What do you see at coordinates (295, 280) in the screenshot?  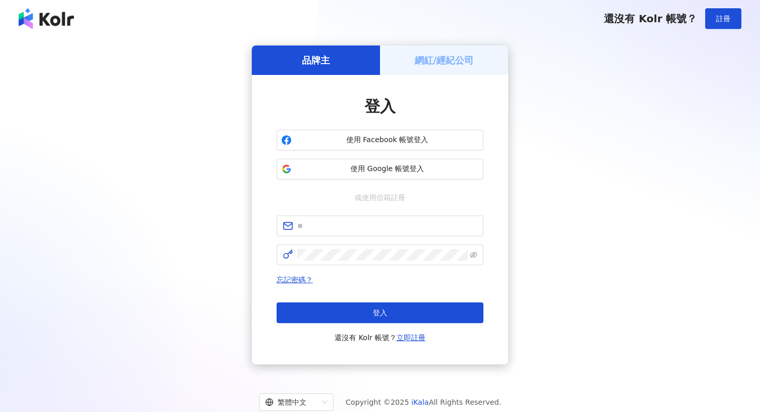 I see `a: 忘記密碼？` at bounding box center [295, 280].